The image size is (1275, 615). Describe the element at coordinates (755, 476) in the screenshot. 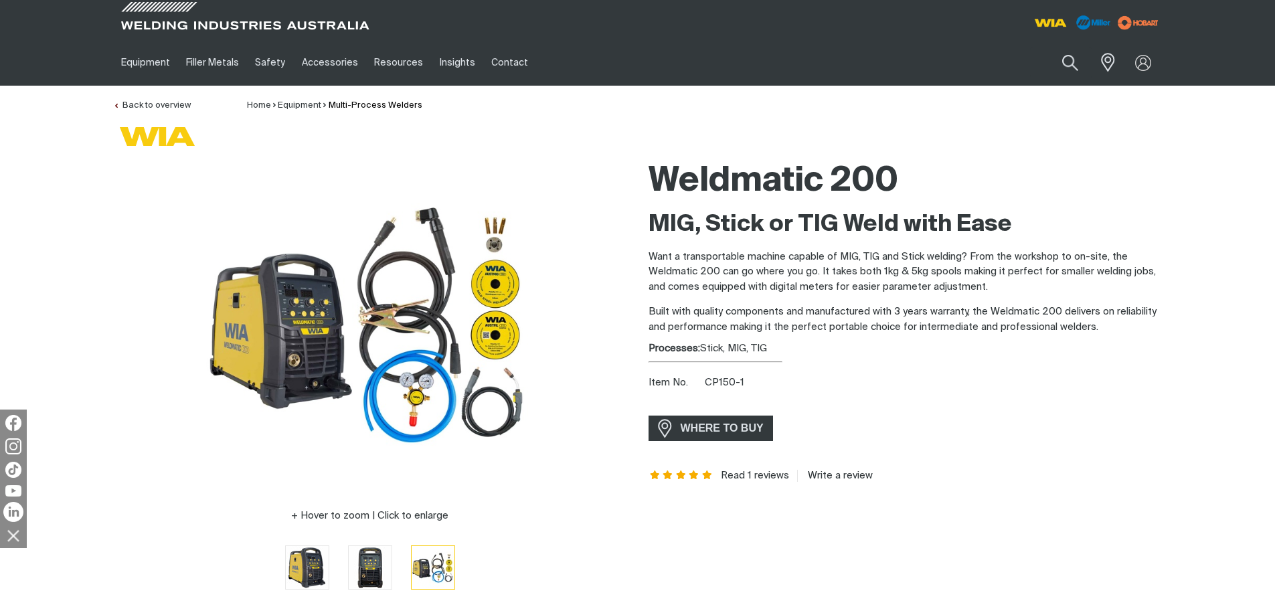

I see `a: Read 1 reviews` at that location.